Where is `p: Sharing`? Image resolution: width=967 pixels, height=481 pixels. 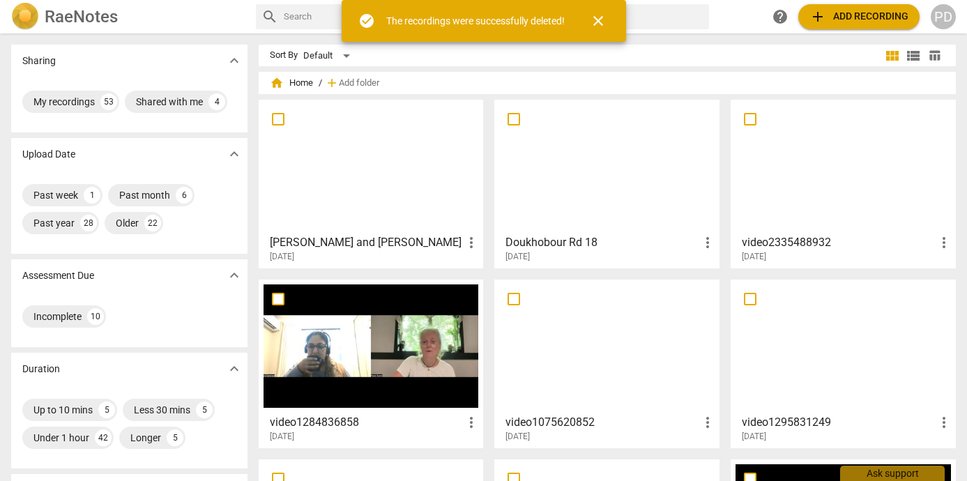
p: Sharing is located at coordinates (39, 61).